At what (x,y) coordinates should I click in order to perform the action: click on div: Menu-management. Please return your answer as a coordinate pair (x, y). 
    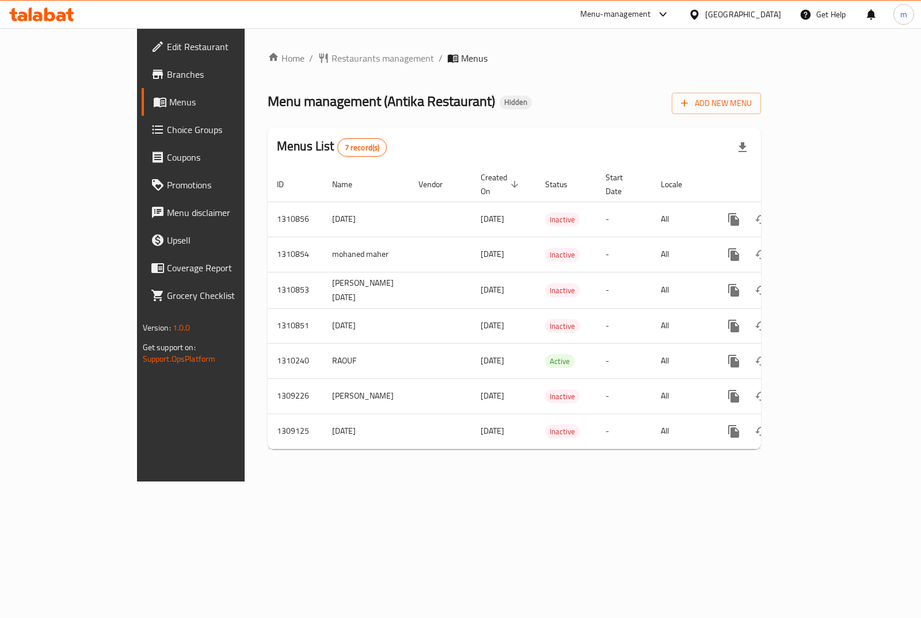
    Looking at the image, I should click on (616, 14).